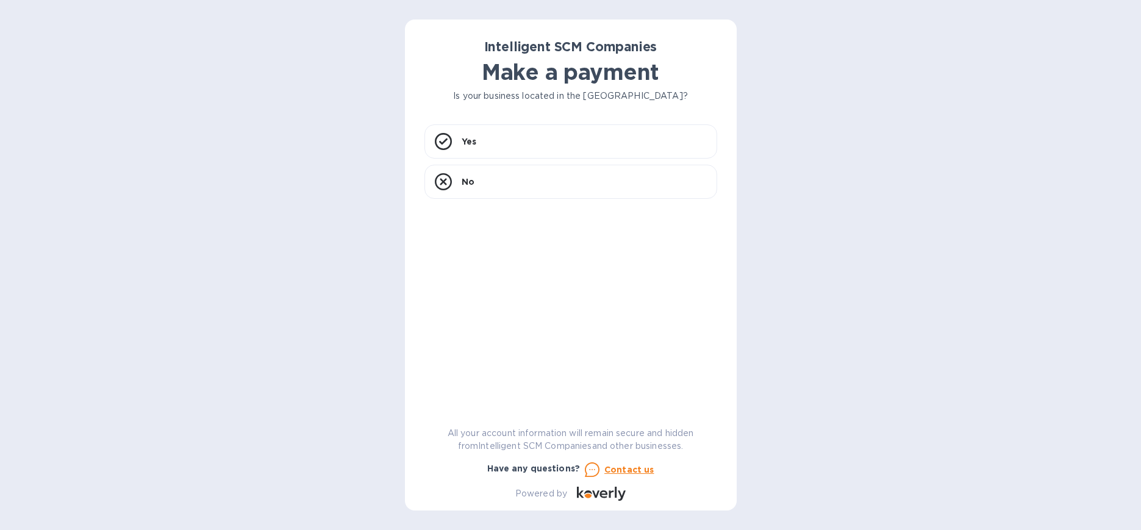 Image resolution: width=1141 pixels, height=530 pixels. I want to click on p: Powered by, so click(541, 493).